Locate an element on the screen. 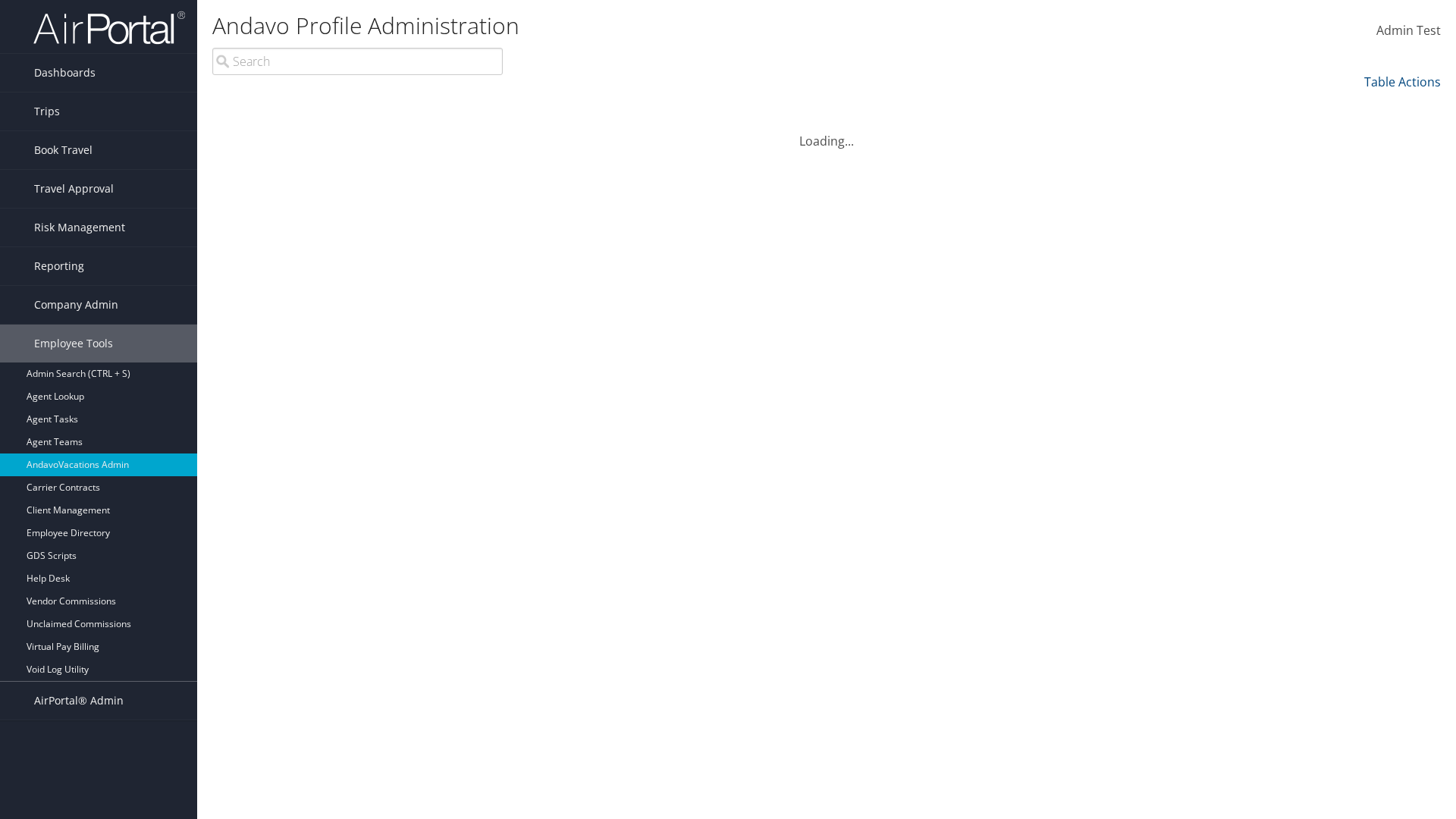 Image resolution: width=1456 pixels, height=819 pixels. span: Book Travel is located at coordinates (63, 150).